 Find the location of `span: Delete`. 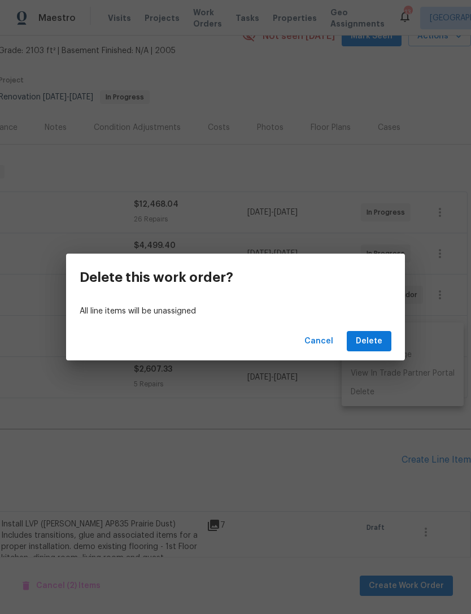

span: Delete is located at coordinates (369, 341).